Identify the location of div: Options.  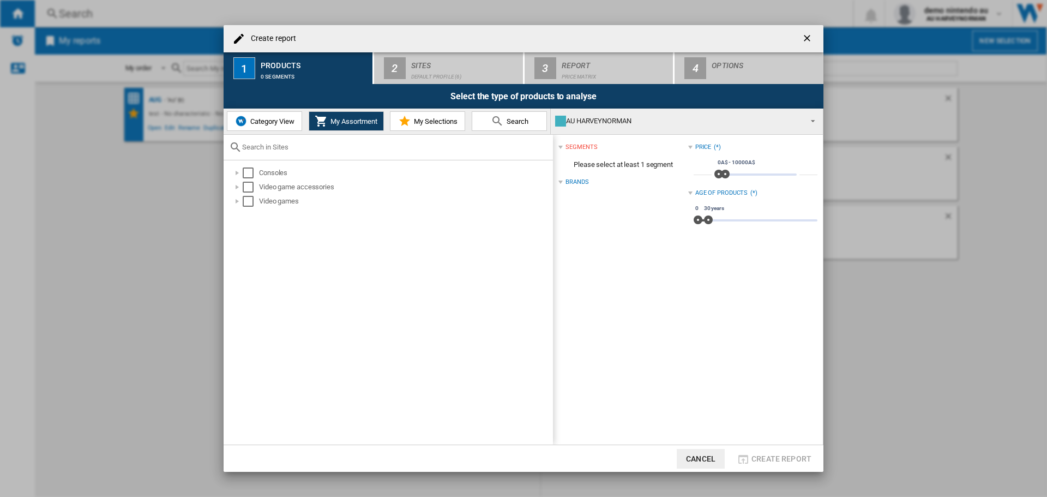
(765, 62).